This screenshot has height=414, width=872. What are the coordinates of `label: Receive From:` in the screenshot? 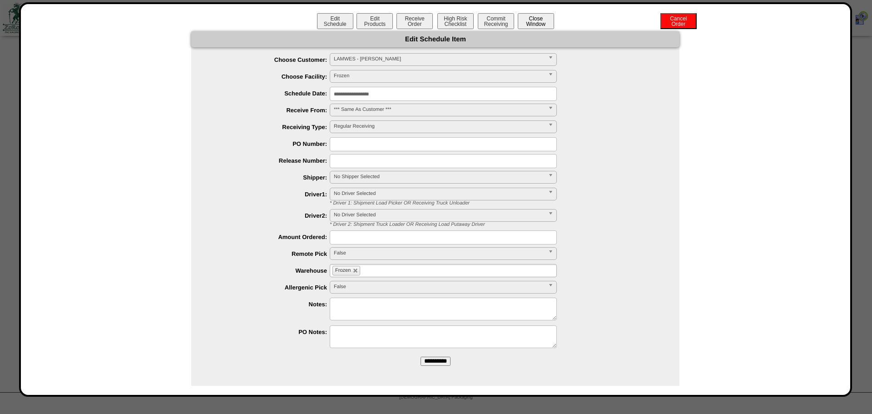 It's located at (269, 110).